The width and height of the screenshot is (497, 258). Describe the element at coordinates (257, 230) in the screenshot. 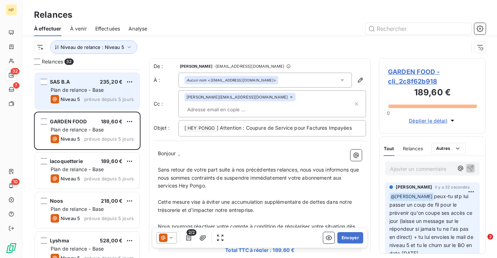

I see `span: Nous pourrons réactiver votre compte à condition de régulariser votre situation dès maintenant vi...` at that location.